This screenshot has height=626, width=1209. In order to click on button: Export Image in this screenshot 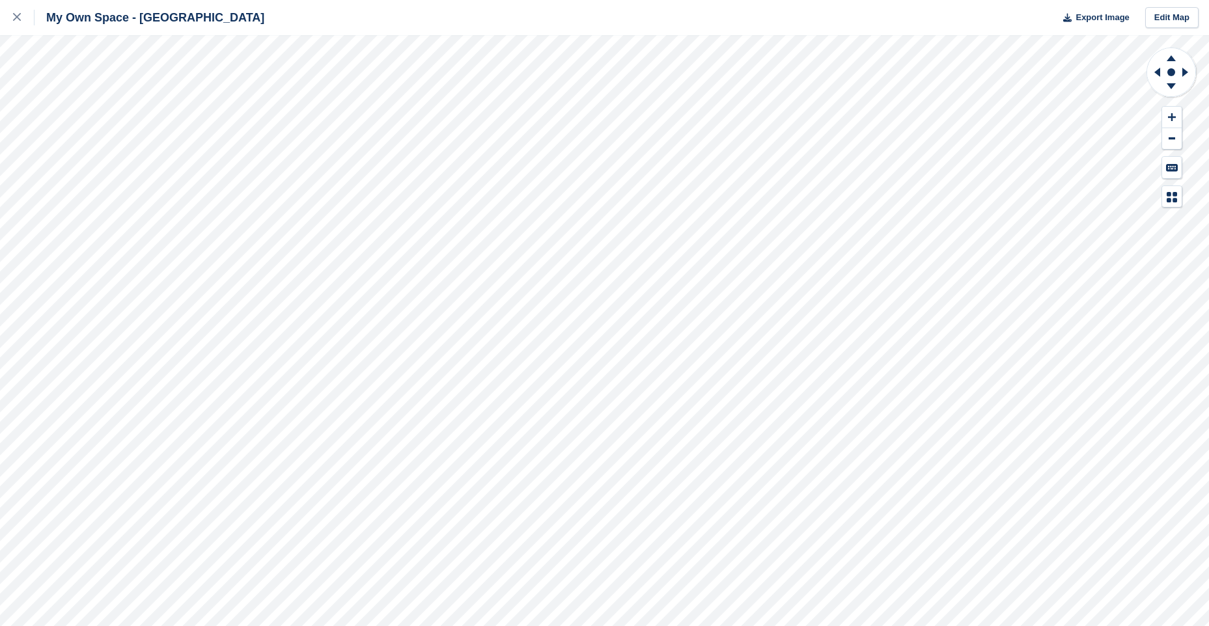, I will do `click(1093, 18)`.